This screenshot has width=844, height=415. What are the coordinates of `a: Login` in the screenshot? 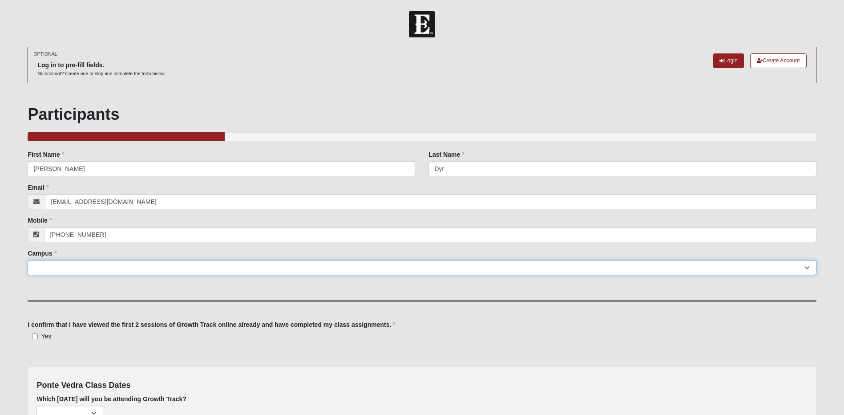 It's located at (728, 61).